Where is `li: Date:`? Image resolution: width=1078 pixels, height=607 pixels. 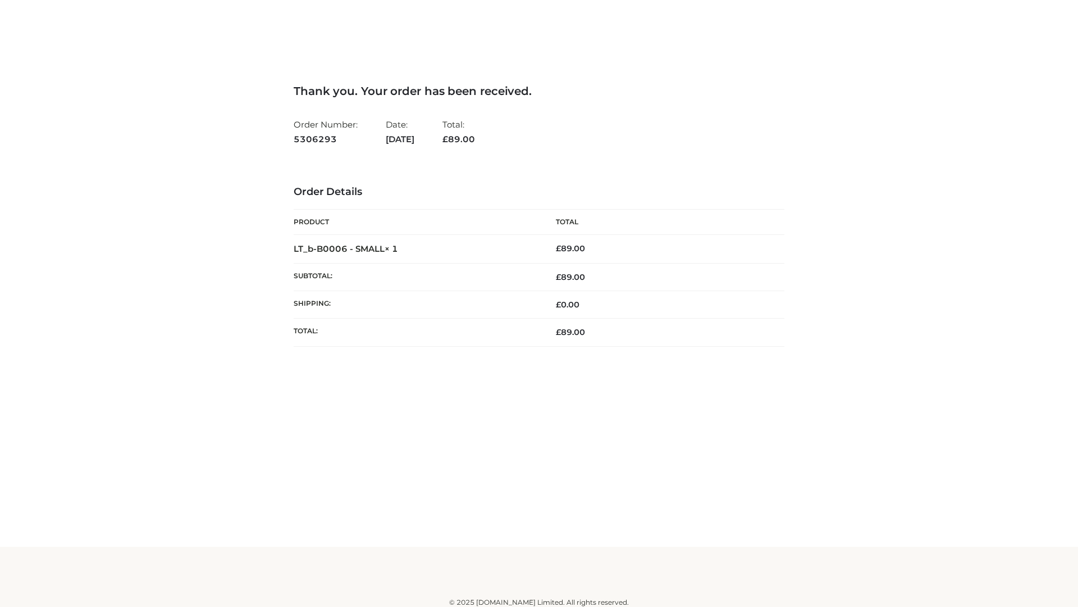 li: Date: is located at coordinates (400, 131).